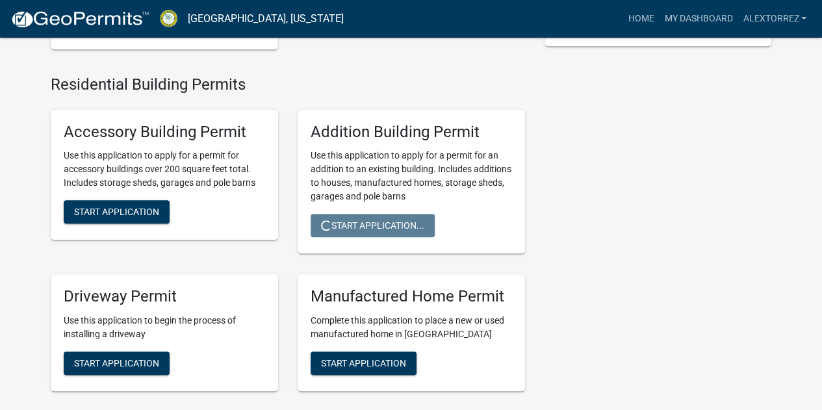  I want to click on h5: Accessory Building Permit, so click(164, 132).